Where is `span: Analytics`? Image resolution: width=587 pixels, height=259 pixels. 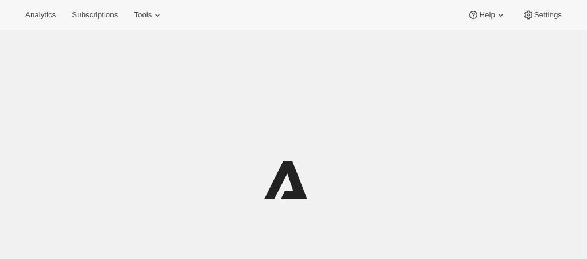
span: Analytics is located at coordinates (40, 15).